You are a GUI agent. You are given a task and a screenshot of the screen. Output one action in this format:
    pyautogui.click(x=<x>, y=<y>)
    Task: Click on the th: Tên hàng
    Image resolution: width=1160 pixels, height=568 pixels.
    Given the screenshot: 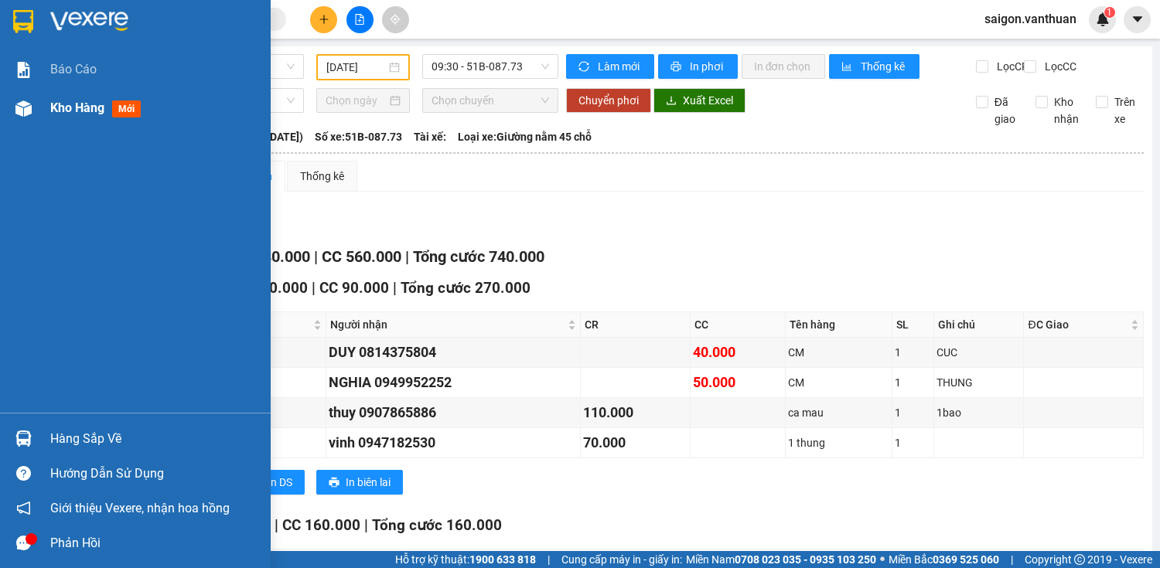 What is the action you would take?
    pyautogui.click(x=839, y=325)
    